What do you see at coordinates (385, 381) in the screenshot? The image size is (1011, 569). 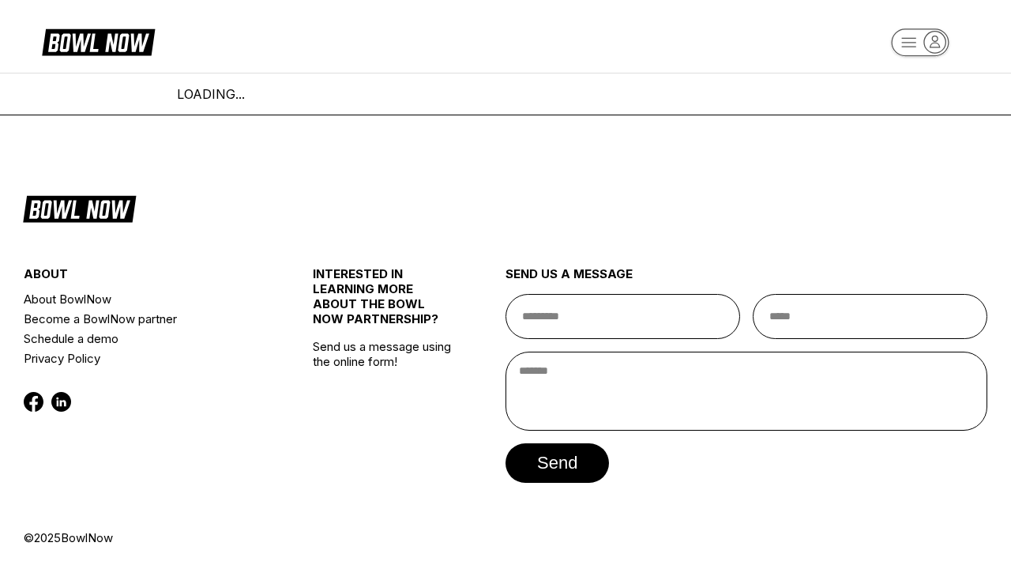 I see `div: Send us a message using the online form!` at bounding box center [385, 381].